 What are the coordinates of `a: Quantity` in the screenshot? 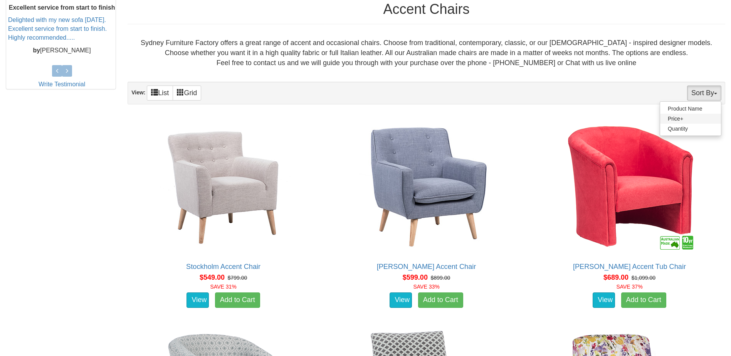 It's located at (691, 129).